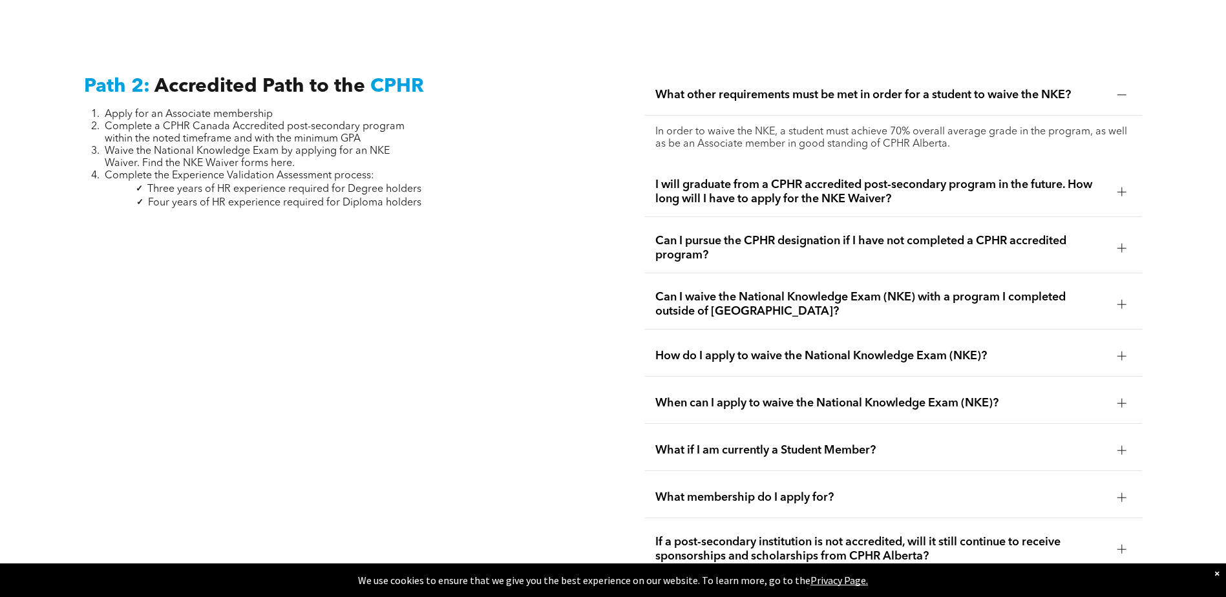  I want to click on span: How do I apply to waive the National Knowledge Exam (NKE)?, so click(881, 356).